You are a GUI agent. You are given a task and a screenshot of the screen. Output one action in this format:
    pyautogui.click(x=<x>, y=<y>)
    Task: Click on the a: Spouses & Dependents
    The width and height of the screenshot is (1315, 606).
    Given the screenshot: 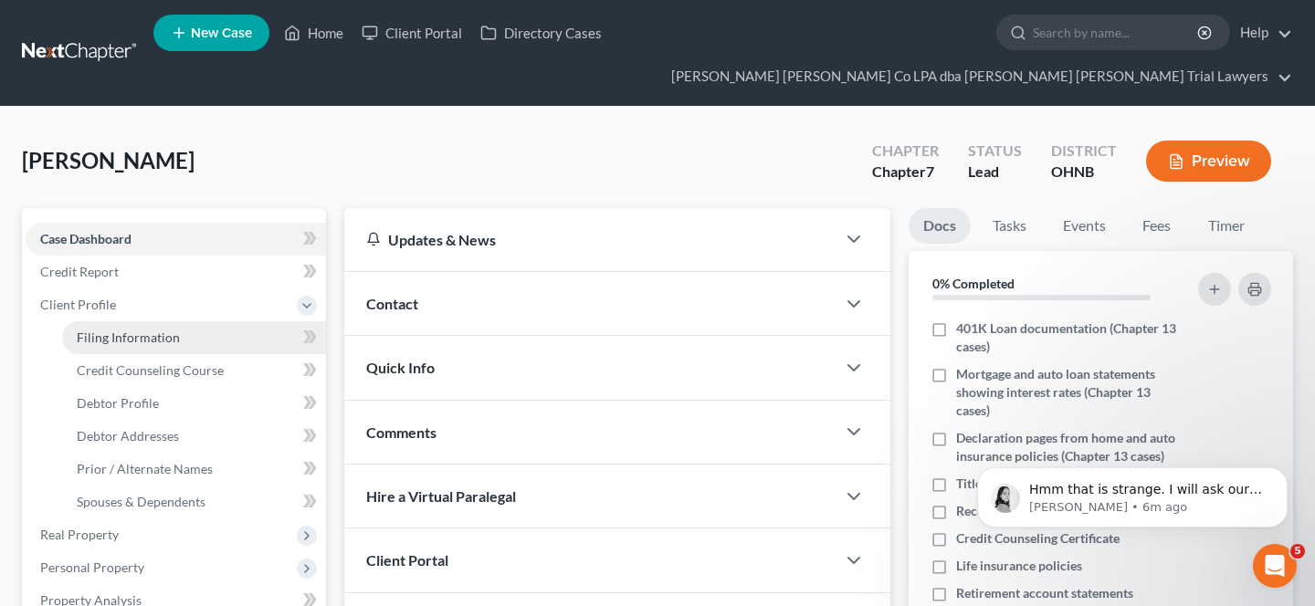 What is the action you would take?
    pyautogui.click(x=194, y=502)
    